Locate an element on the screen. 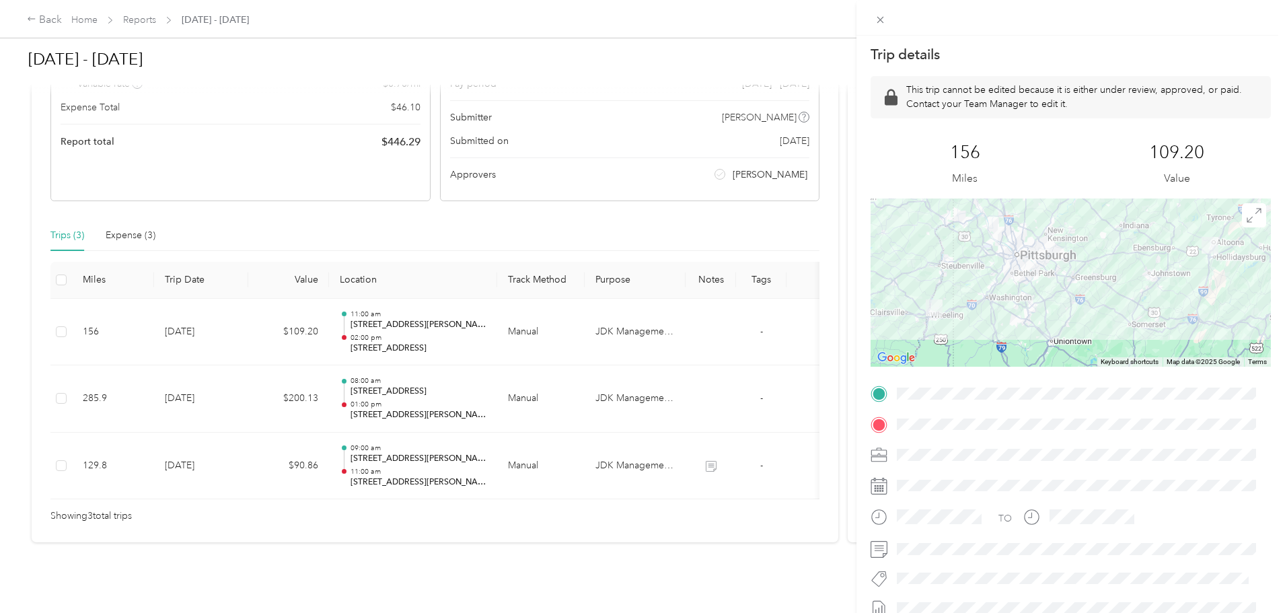 The image size is (1285, 613). p: 109.20 is located at coordinates (1177, 153).